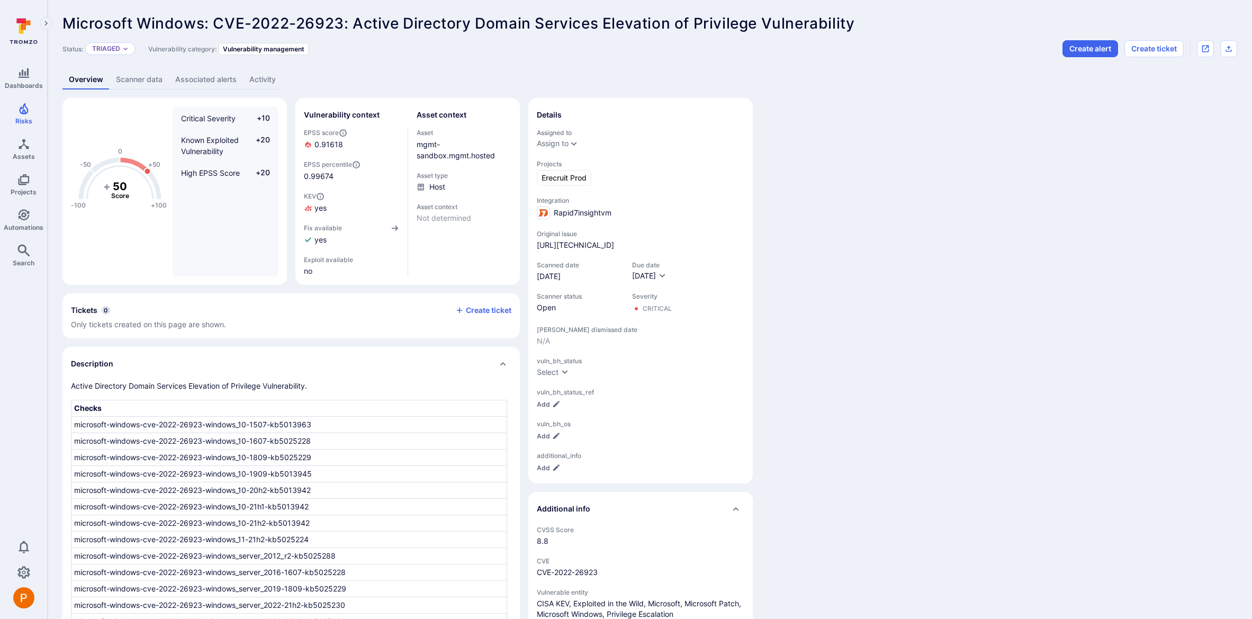  I want to click on span: Severity, so click(652, 296).